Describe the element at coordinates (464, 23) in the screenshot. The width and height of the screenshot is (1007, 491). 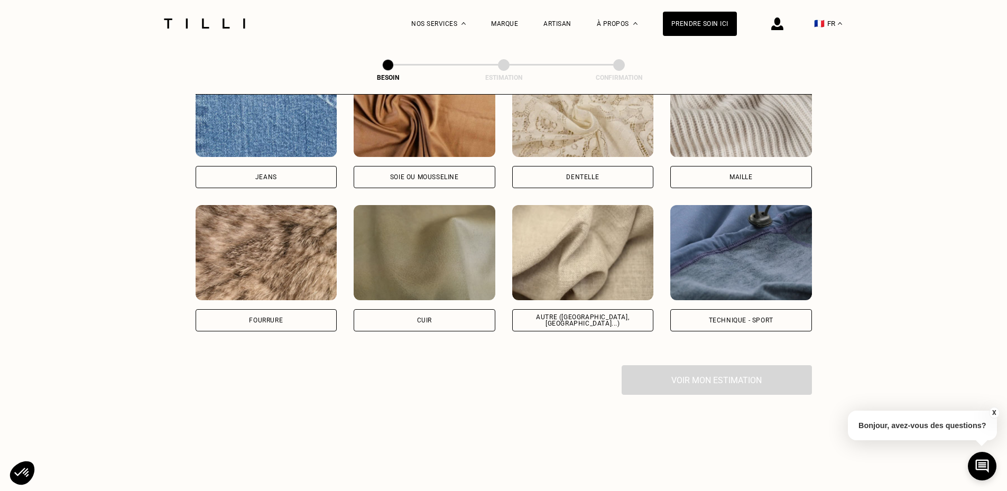
I see `img: Menu déroulant` at that location.